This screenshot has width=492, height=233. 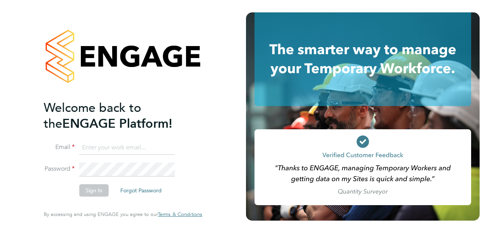 I want to click on button: Forgot Password, so click(x=141, y=190).